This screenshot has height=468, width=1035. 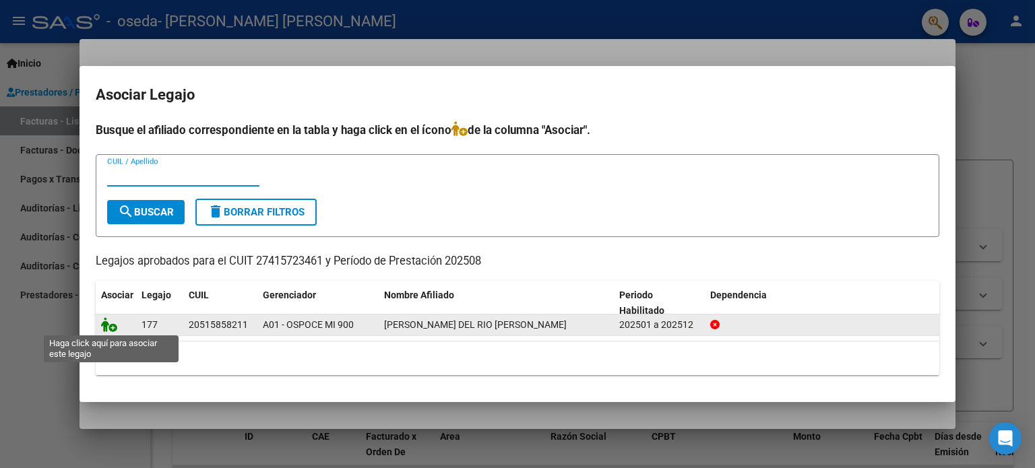 I want to click on span: Borrar Filtros, so click(x=256, y=212).